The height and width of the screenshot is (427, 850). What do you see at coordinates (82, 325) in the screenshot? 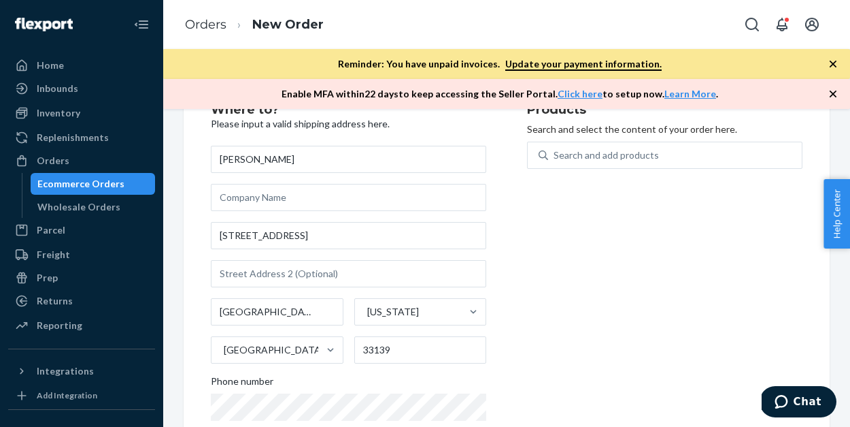
I see `a: Reporting` at bounding box center [82, 325].